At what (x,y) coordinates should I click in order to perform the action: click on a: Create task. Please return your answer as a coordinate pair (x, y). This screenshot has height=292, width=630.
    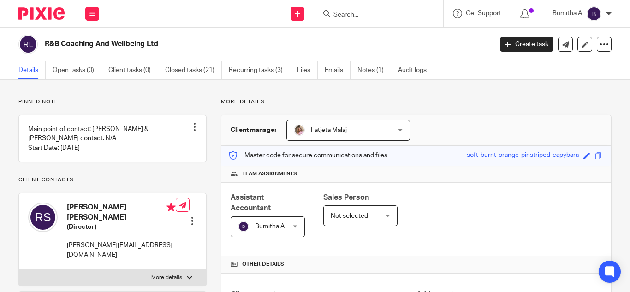
    Looking at the image, I should click on (526, 44).